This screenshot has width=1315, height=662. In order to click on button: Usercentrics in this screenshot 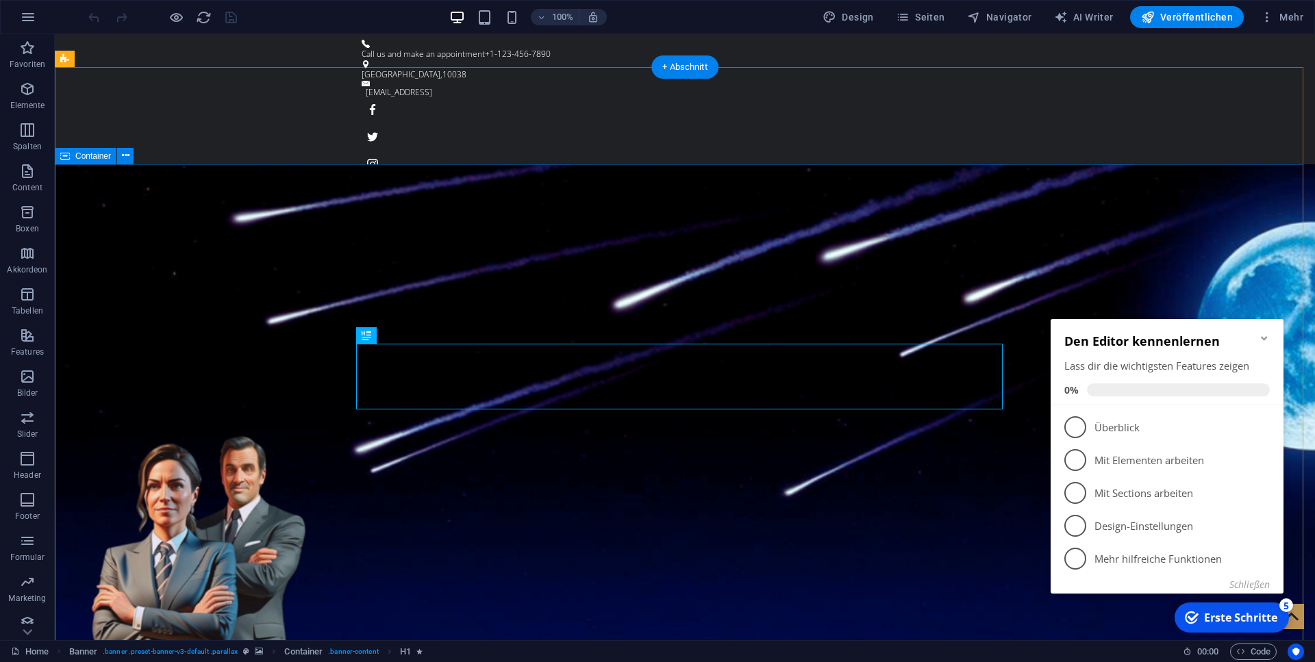, I will do `click(1295, 652)`.